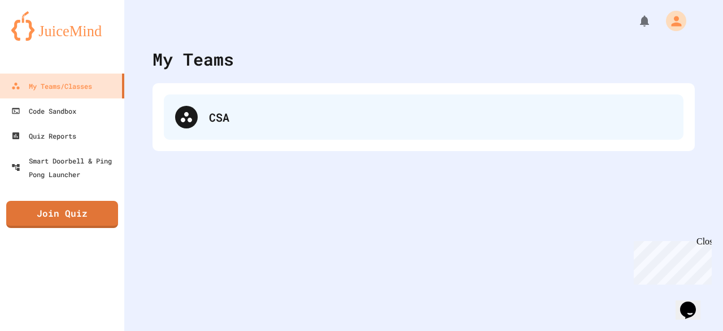  I want to click on div: My Teams/Classes, so click(51, 86).